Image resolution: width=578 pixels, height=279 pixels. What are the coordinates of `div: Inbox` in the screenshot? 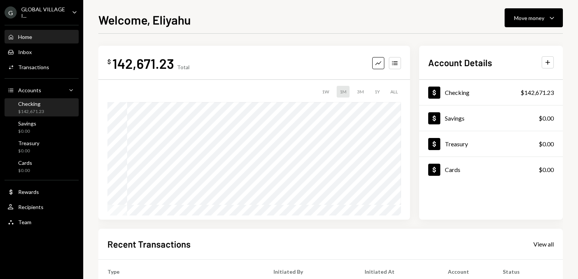 It's located at (25, 52).